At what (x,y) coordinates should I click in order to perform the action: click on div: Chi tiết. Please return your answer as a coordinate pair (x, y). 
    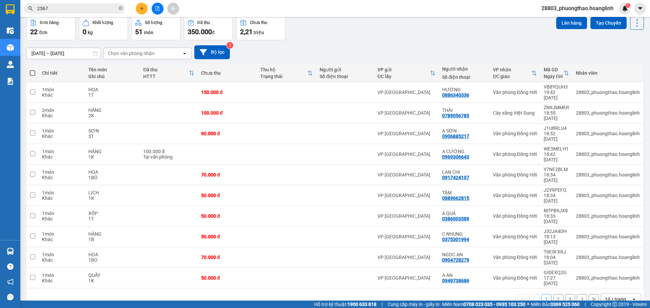
    Looking at the image, I should click on (62, 73).